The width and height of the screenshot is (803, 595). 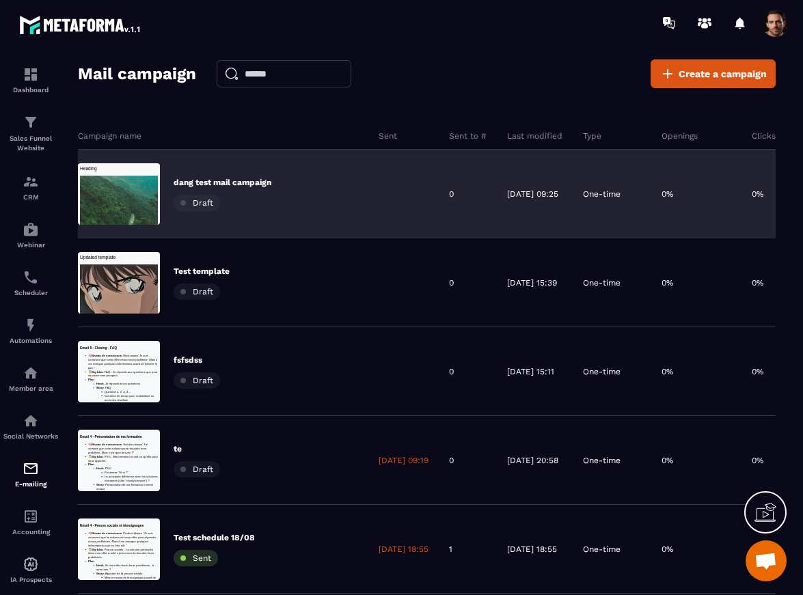 I want to click on li: 🥇 : PVU - Ma formation et tout ce qu’elle peut vous apporter., so click(x=150, y=96).